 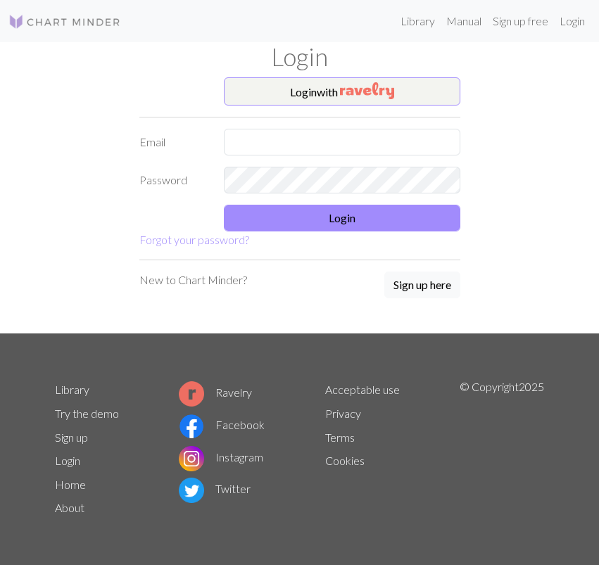 I want to click on img: Twitter logo, so click(x=191, y=491).